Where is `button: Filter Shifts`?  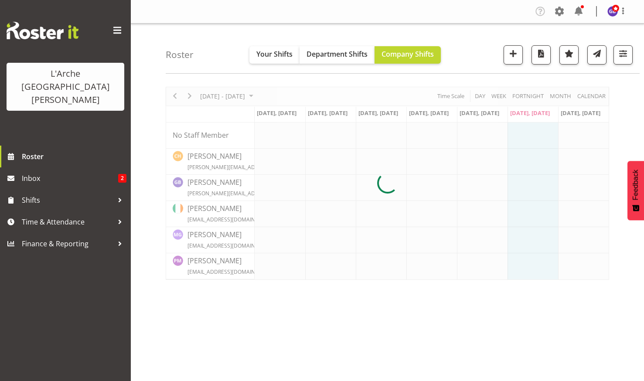 button: Filter Shifts is located at coordinates (623, 55).